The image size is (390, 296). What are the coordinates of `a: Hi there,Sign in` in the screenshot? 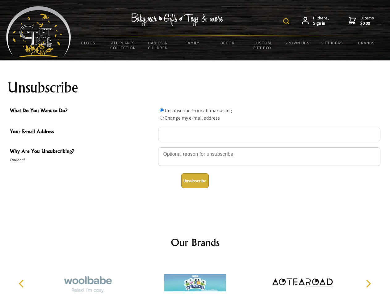 It's located at (315, 21).